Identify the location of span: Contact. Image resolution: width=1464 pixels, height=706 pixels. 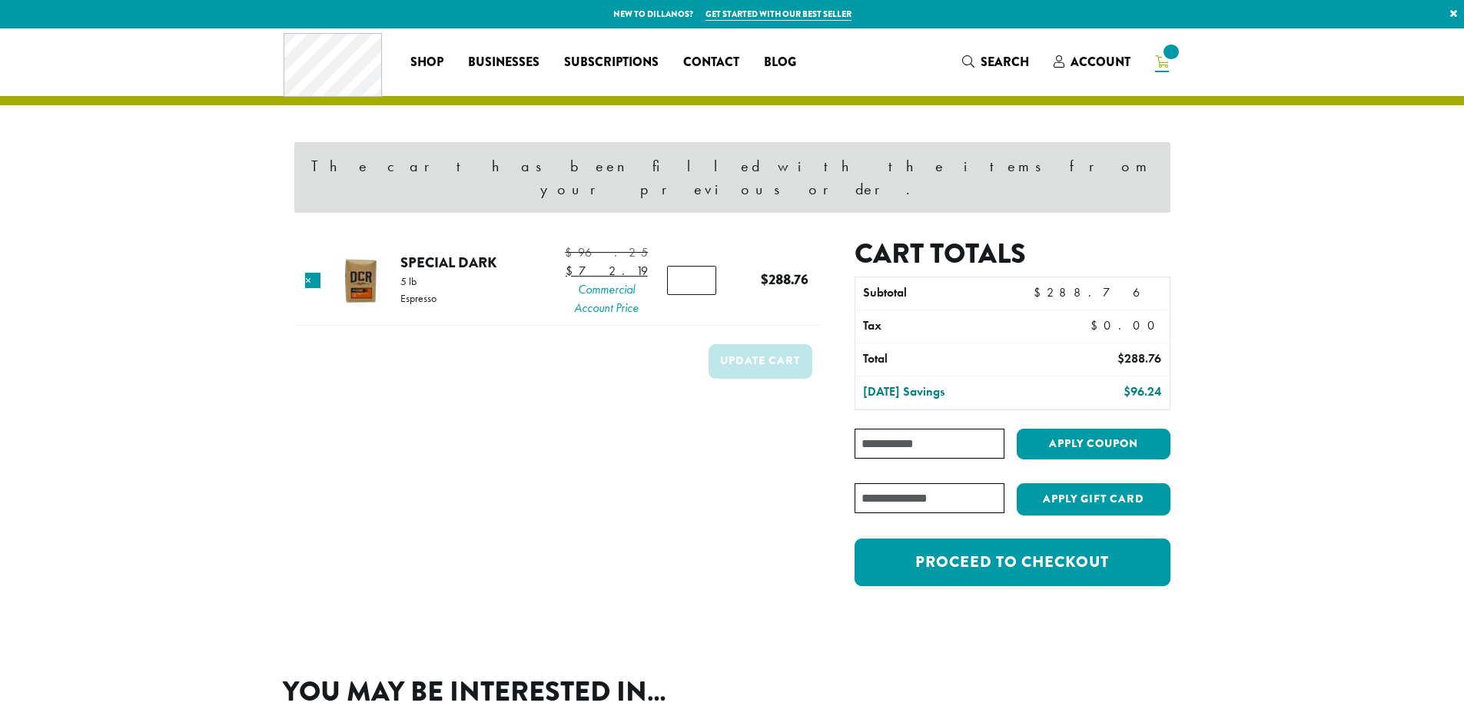
(711, 62).